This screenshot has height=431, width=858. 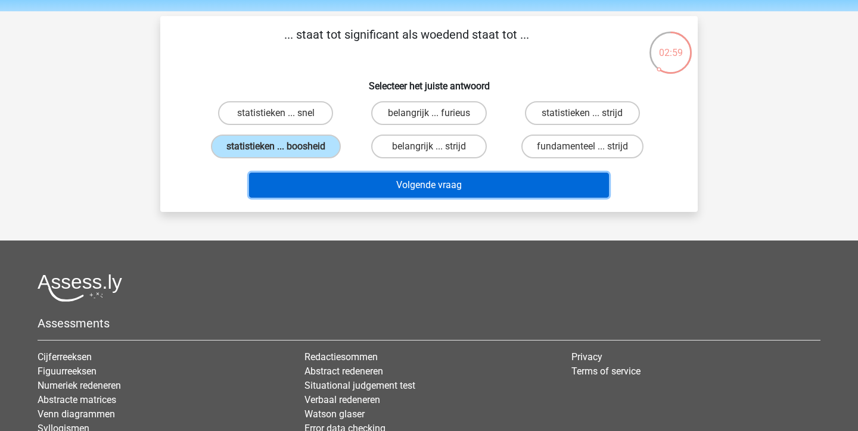 I want to click on a: Figuurreeksen, so click(x=67, y=371).